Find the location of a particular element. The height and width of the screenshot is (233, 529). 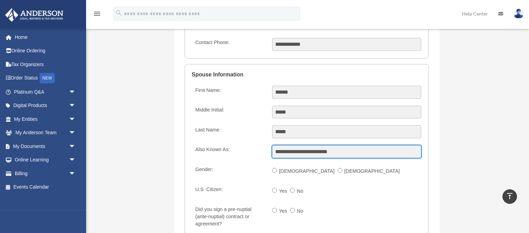

label: Contact Phone: is located at coordinates (229, 44).